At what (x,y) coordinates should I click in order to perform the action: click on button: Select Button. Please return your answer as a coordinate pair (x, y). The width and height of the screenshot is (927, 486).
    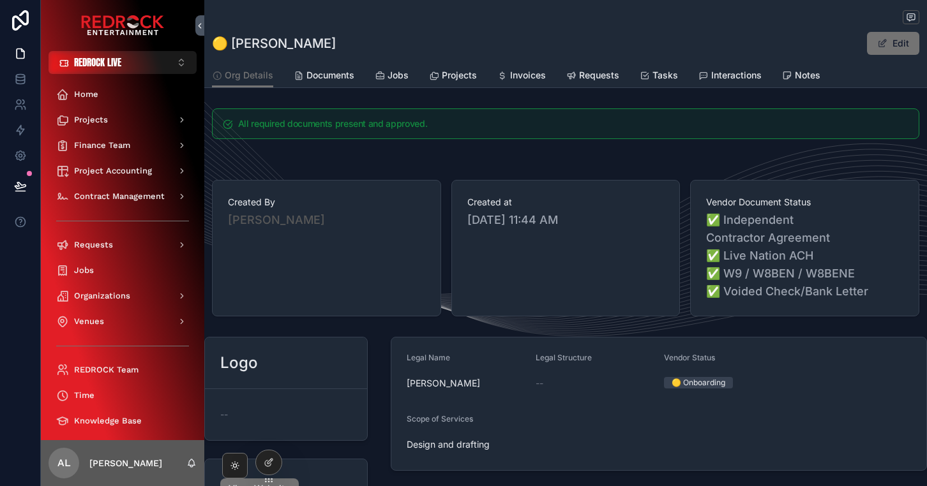
    Looking at the image, I should click on (123, 63).